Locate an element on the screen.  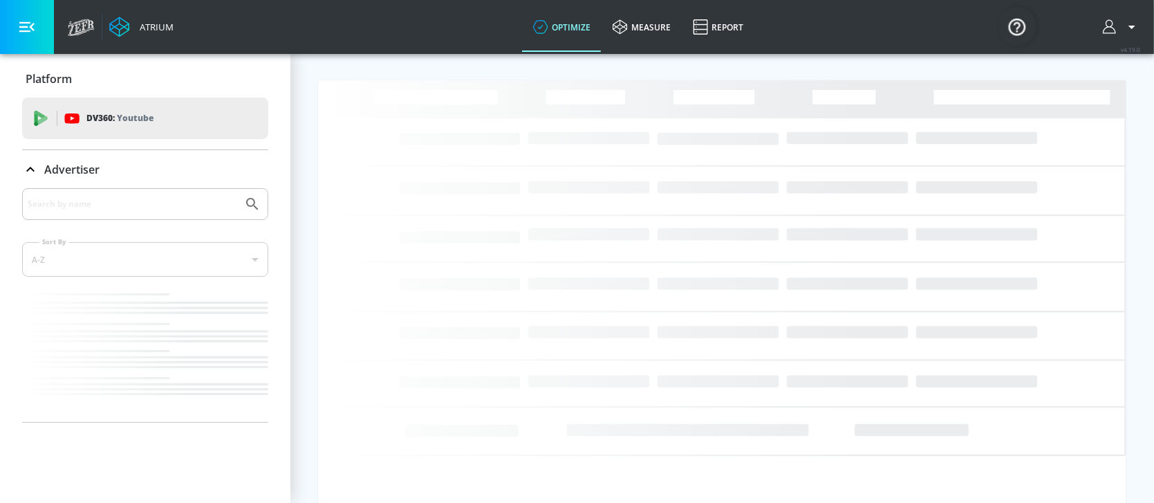
div: Atrium is located at coordinates (154, 27).